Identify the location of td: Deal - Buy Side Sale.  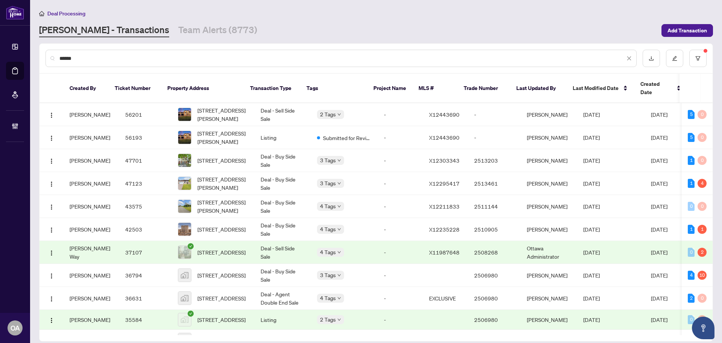
(283, 183).